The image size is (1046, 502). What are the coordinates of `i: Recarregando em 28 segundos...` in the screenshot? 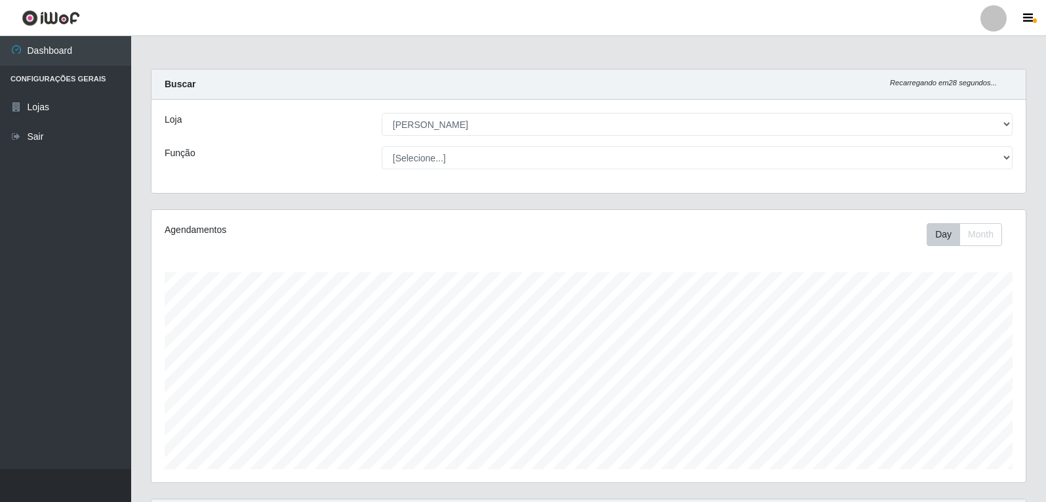 It's located at (943, 83).